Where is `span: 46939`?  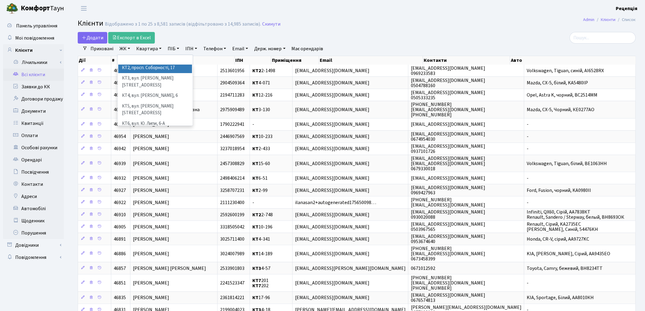
span: 46939 is located at coordinates (120, 164).